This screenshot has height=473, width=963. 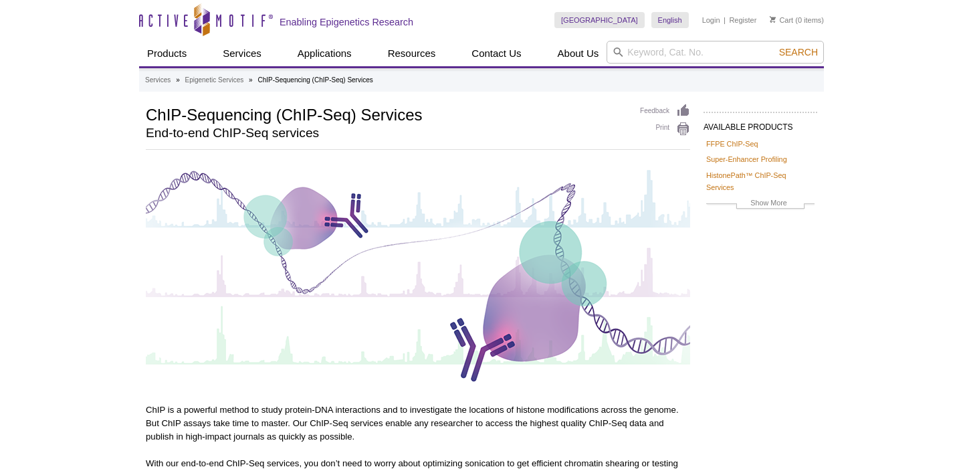 What do you see at coordinates (746, 159) in the screenshot?
I see `a: Super-Enhancer Profiling` at bounding box center [746, 159].